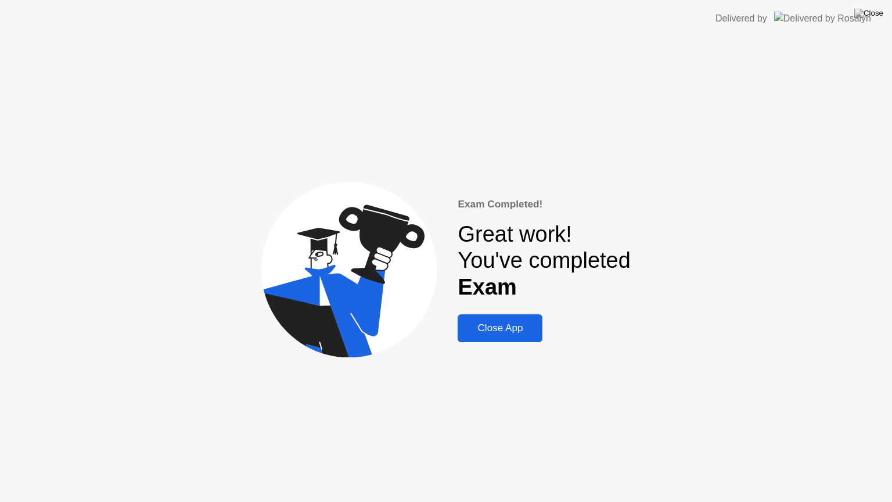 The height and width of the screenshot is (502, 892). Describe the element at coordinates (487, 287) in the screenshot. I see `b: Exam` at that location.